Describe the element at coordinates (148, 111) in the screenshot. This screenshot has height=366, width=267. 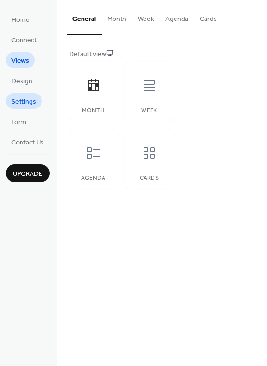
I see `div: Week` at that location.